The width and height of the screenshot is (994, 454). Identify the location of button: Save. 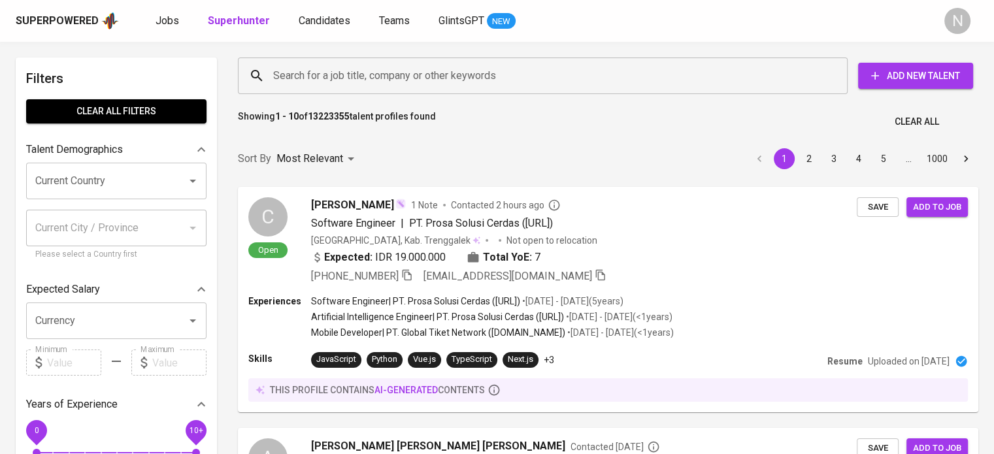
(878, 207).